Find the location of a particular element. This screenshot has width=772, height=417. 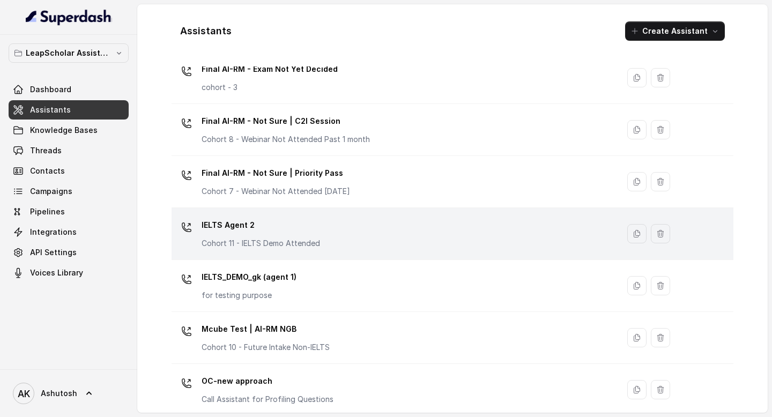

a: Threads is located at coordinates (69, 151).